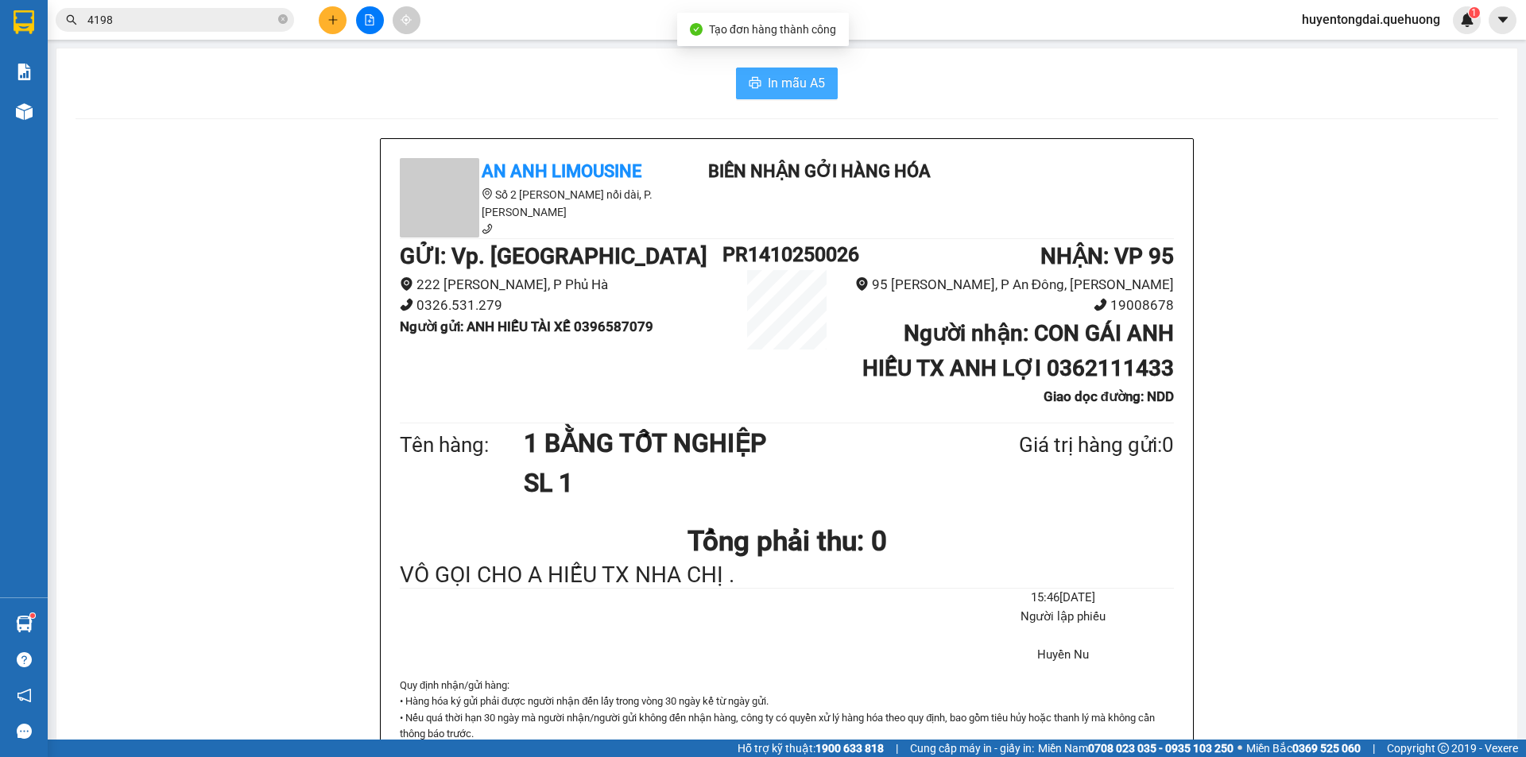 The width and height of the screenshot is (1526, 757). I want to click on div: Giá trị hàng gửi: 0, so click(1058, 445).